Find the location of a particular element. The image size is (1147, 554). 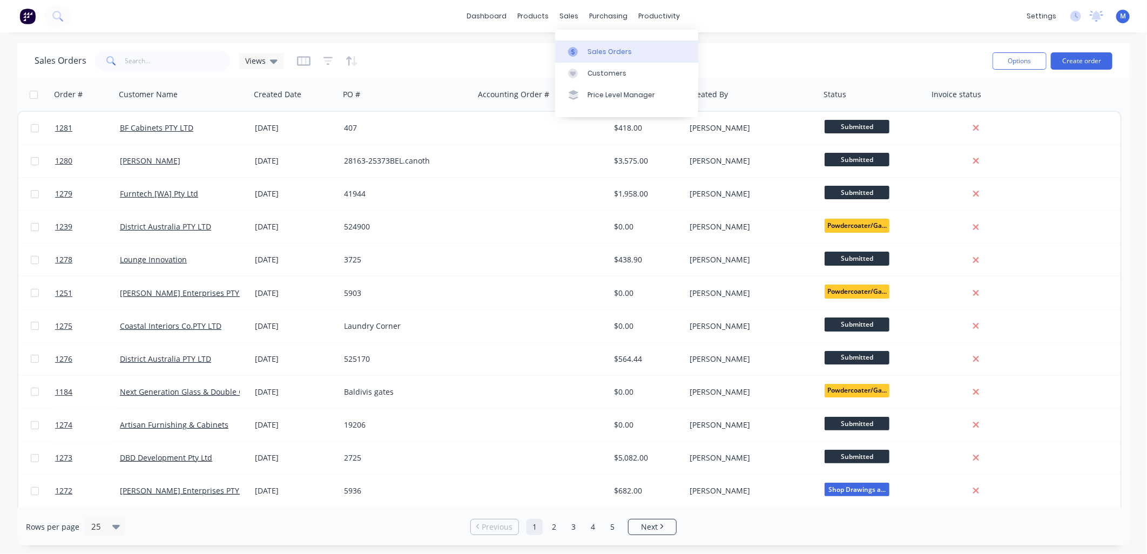

div: Created By is located at coordinates (708, 95).